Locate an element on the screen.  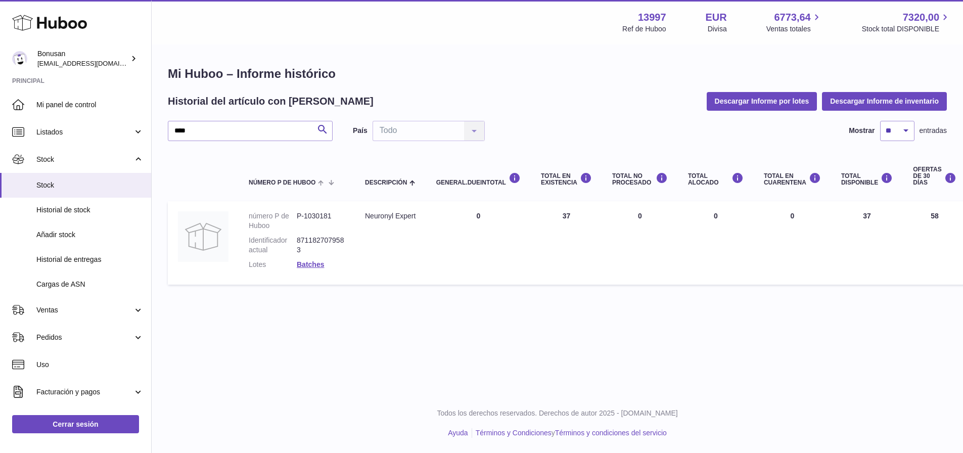
div: Neuronyl Expert is located at coordinates (390, 216).